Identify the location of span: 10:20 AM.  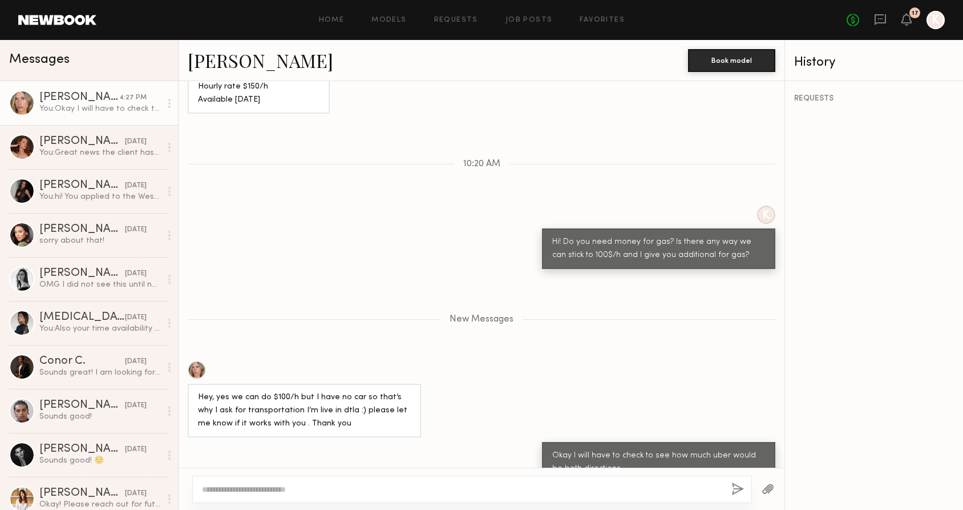
(482, 164).